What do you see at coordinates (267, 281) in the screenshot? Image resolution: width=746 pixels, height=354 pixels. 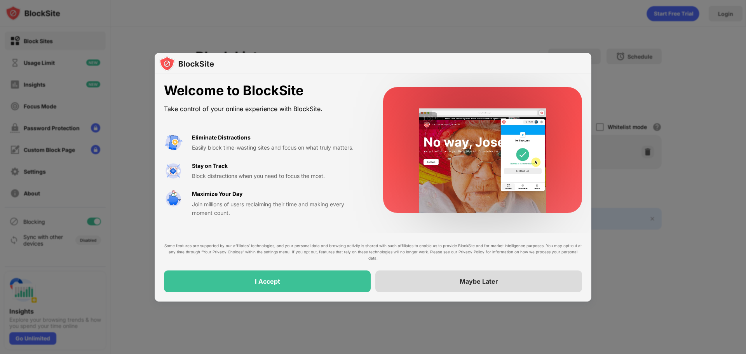 I see `div: I Accept` at bounding box center [267, 281].